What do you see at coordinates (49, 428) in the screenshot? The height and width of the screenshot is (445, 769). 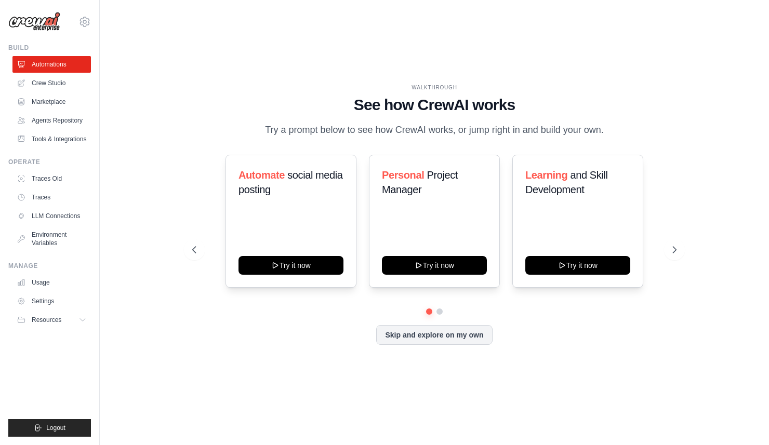 I see `button: Logout` at bounding box center [49, 428].